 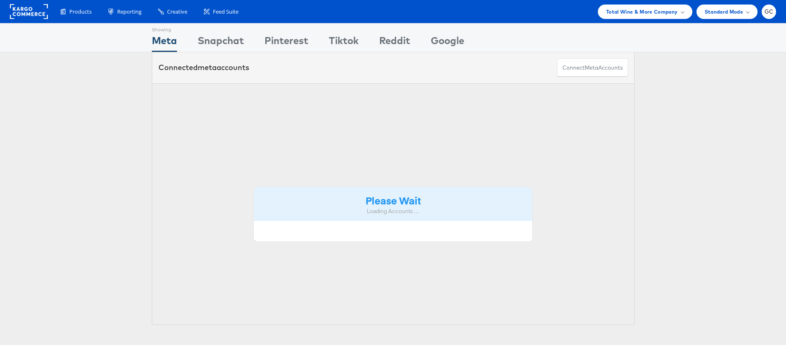 I want to click on span: Products, so click(x=80, y=12).